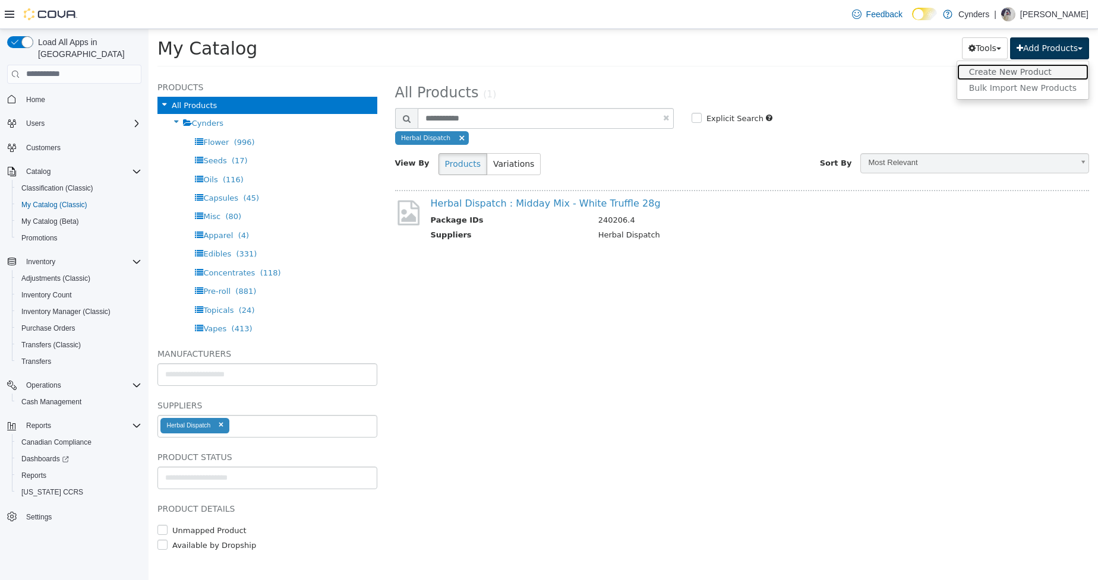  I want to click on input: Dark Mode, so click(924, 14).